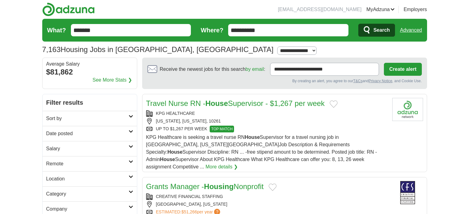 The width and height of the screenshot is (469, 214). I want to click on div: KPG HEALTHCARE, so click(266, 113).